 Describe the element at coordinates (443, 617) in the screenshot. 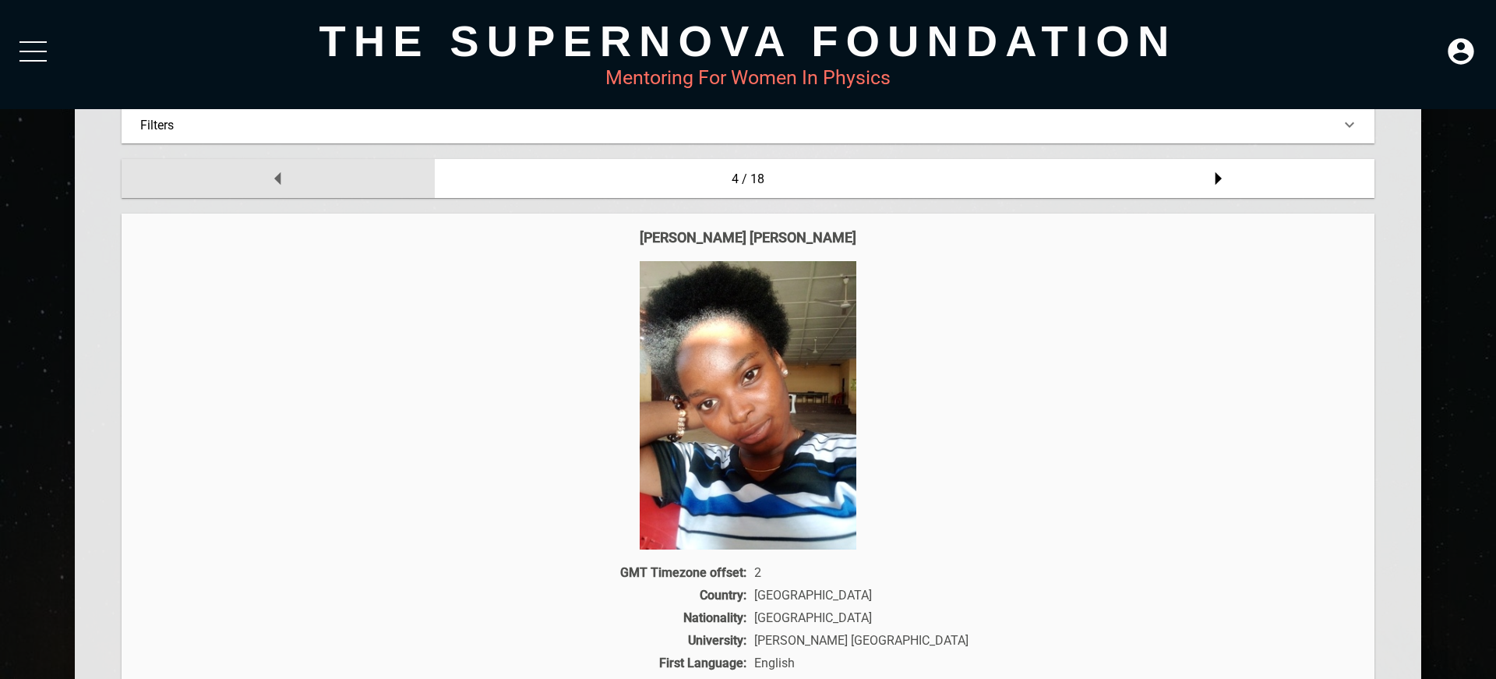

I see `div: Nationality:` at that location.